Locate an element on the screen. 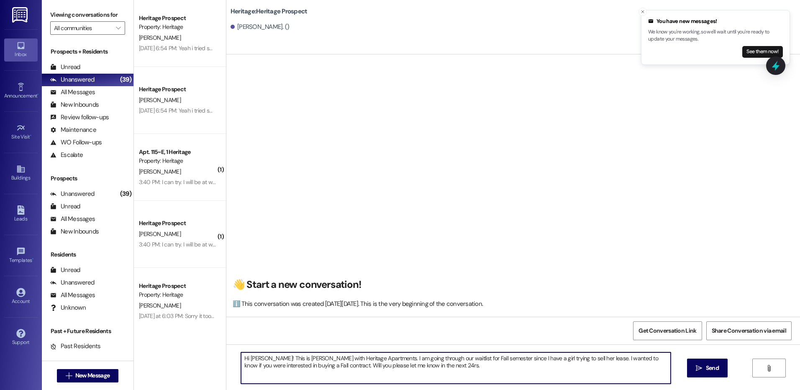 The width and height of the screenshot is (800, 390). span: Share Conversation via email is located at coordinates (749, 330).